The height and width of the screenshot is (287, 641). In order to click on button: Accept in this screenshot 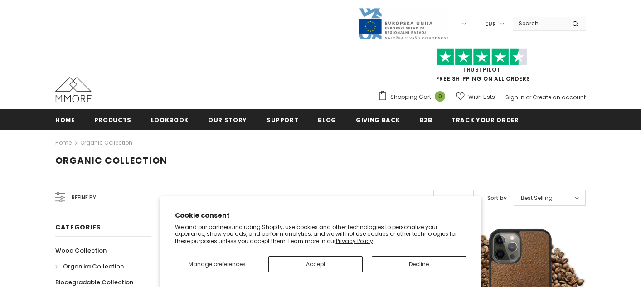, I will do `click(316, 264)`.